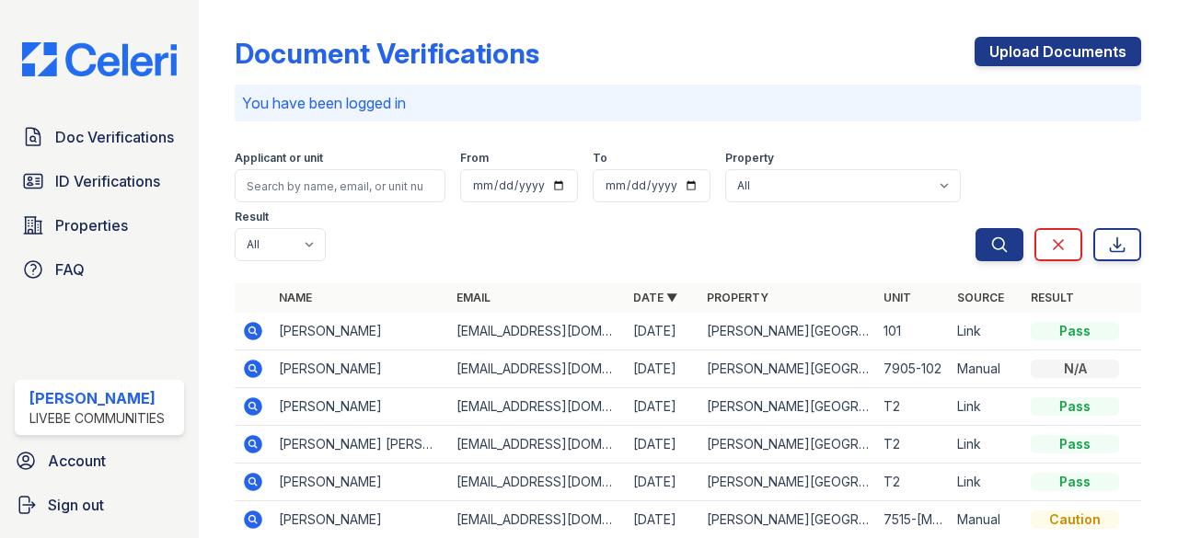 The width and height of the screenshot is (1178, 538). I want to click on a: Email, so click(473, 297).